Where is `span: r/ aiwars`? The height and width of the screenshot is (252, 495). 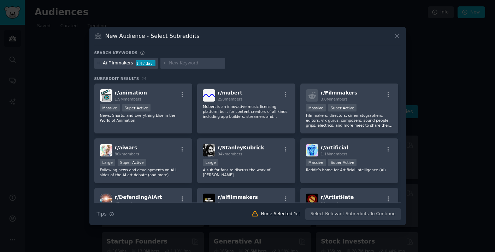
span: r/ aiwars is located at coordinates (126, 147).